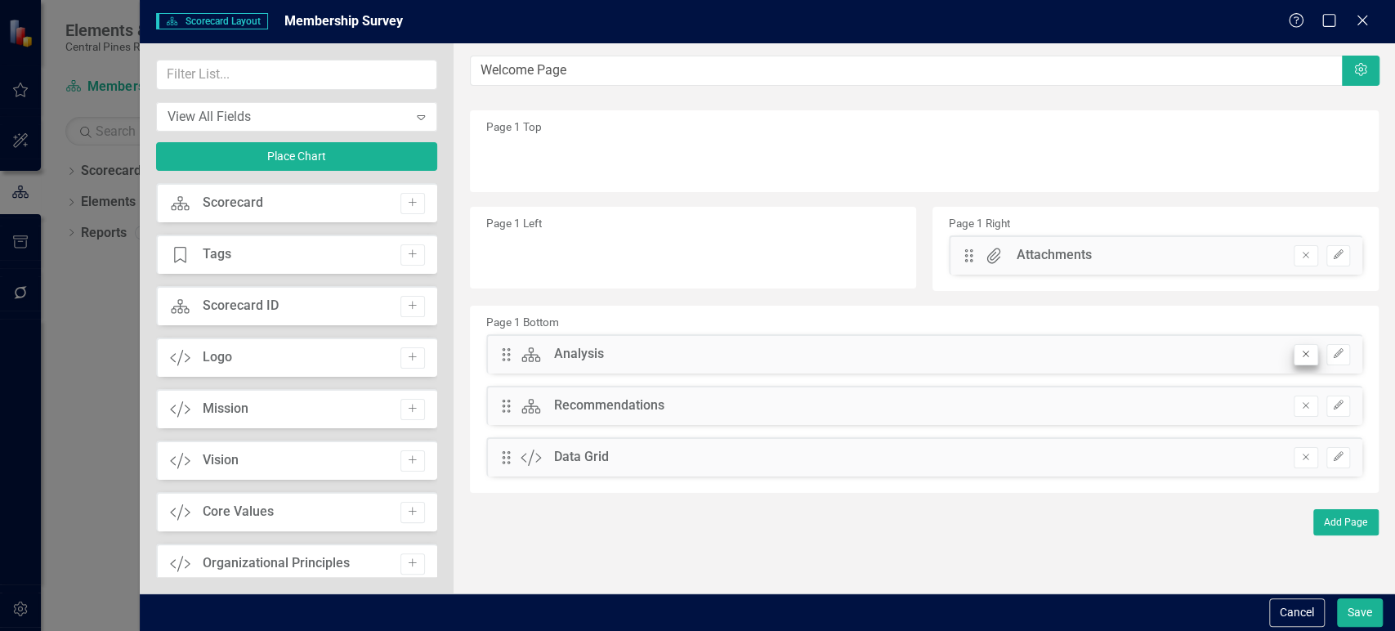 The image size is (1395, 631). Describe the element at coordinates (212, 21) in the screenshot. I see `span: Scorecard Layout` at that location.